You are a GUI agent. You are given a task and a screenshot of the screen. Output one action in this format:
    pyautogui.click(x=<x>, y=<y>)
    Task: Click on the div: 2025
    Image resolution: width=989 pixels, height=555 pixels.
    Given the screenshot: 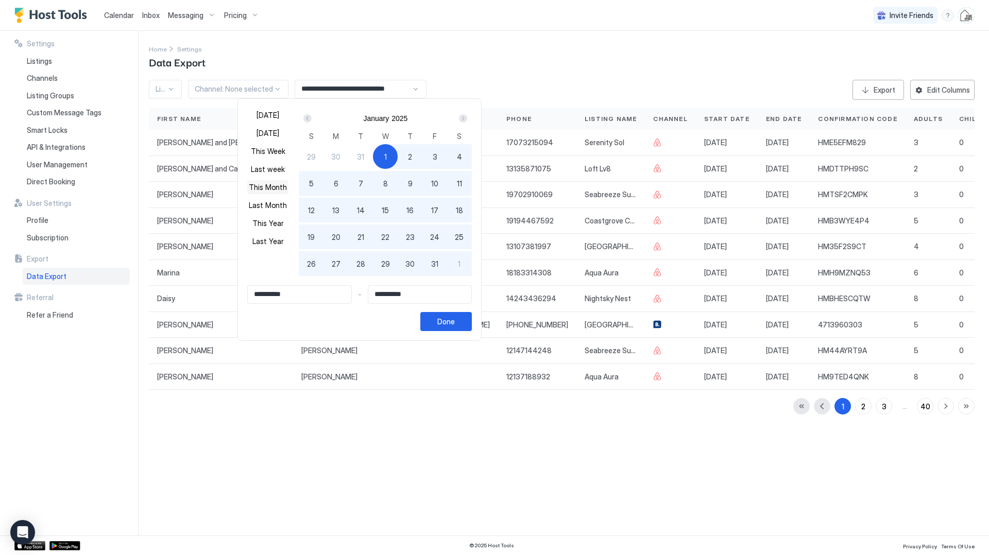 What is the action you would take?
    pyautogui.click(x=399, y=118)
    